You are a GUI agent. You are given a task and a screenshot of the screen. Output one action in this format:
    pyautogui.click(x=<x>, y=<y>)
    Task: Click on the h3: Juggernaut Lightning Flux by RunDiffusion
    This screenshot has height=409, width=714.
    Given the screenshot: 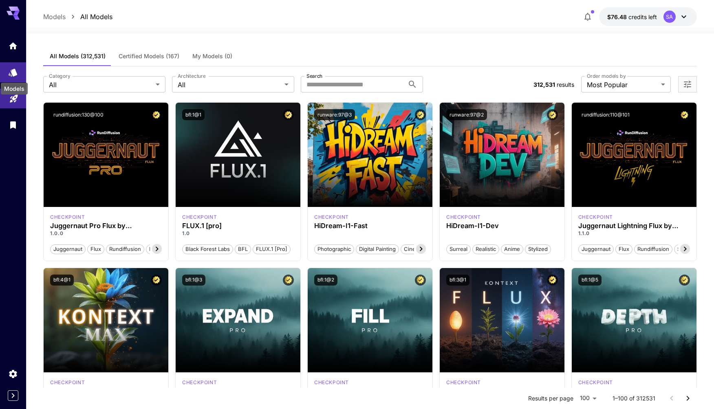 What is the action you would take?
    pyautogui.click(x=634, y=226)
    